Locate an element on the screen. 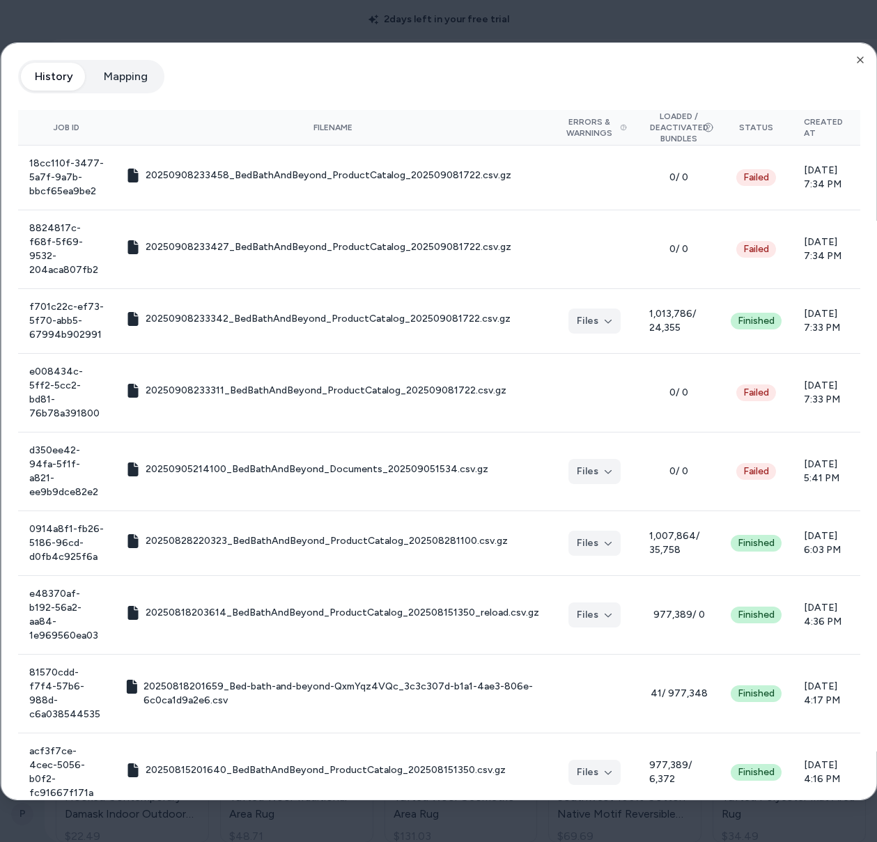 The height and width of the screenshot is (842, 877). button: 20250815201640_BedBathAndBeyond_ProductCatalog_202508151350.csv.gz is located at coordinates (316, 770).